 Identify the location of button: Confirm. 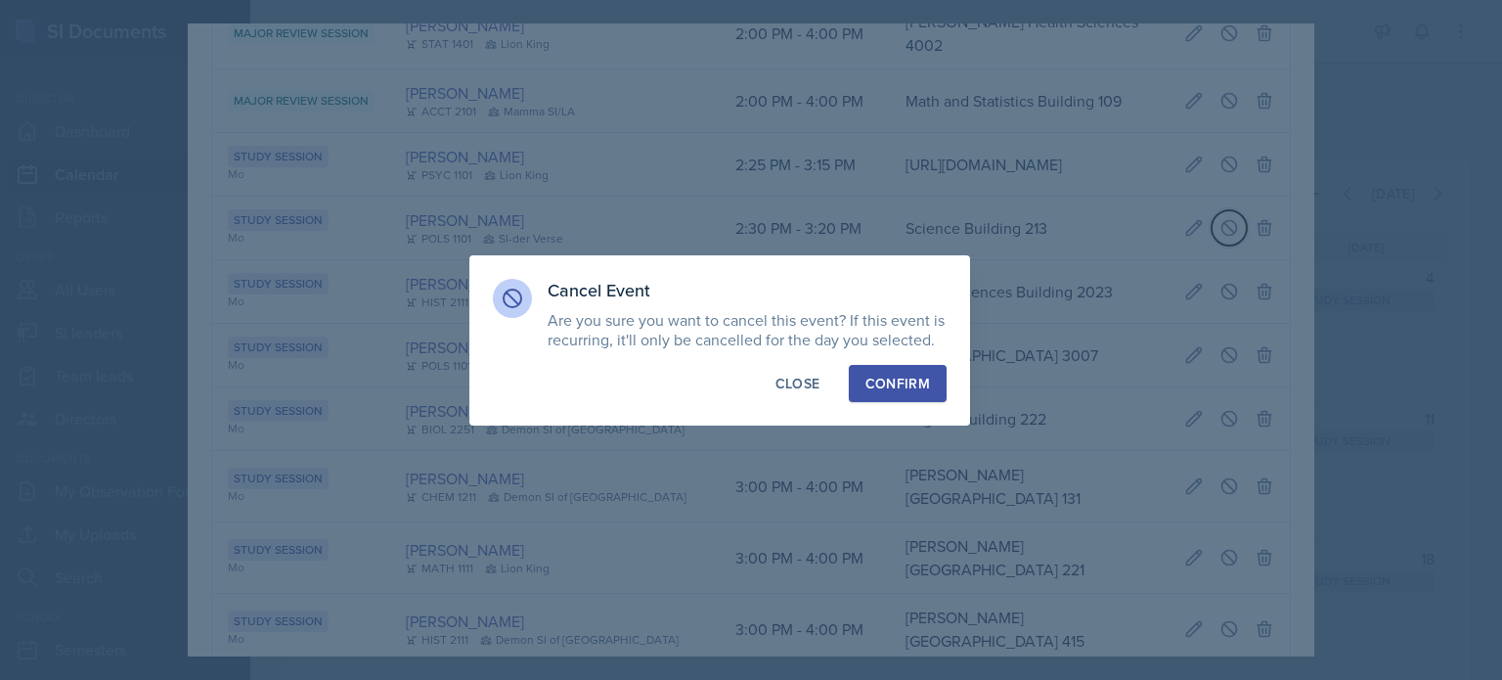
(898, 383).